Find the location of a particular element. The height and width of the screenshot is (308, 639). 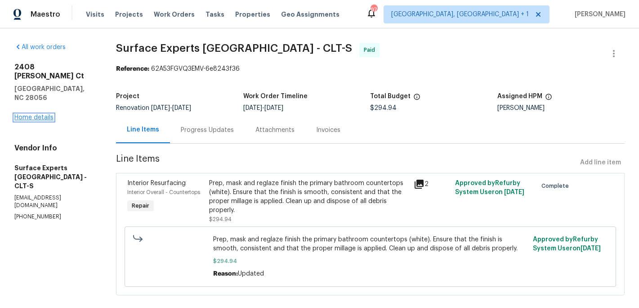

span: Paid is located at coordinates (371, 50).